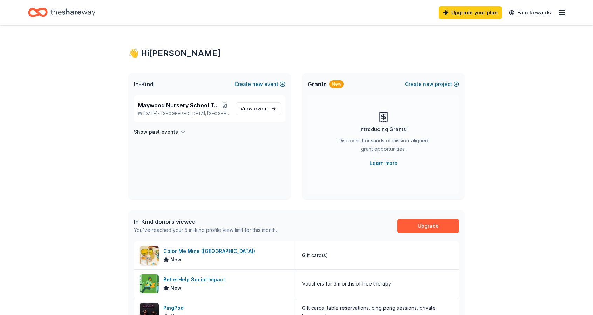  What do you see at coordinates (258, 109) in the screenshot?
I see `a: View event` at bounding box center [258, 109].